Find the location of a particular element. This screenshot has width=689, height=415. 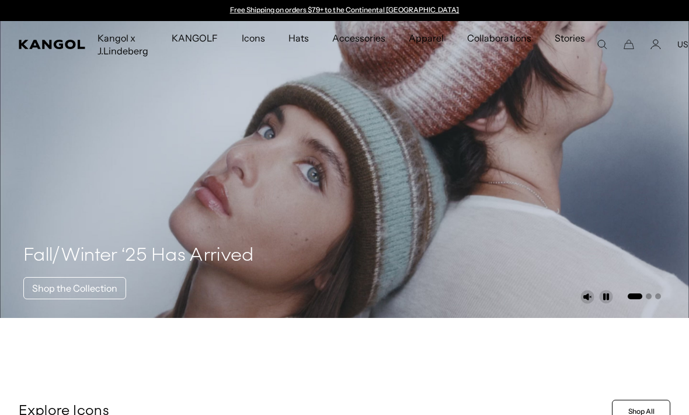

ul: Select a slide to show is located at coordinates (644, 296).